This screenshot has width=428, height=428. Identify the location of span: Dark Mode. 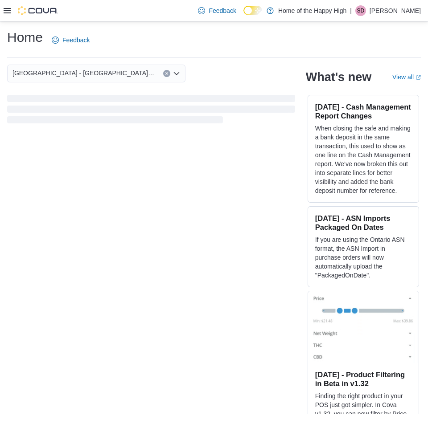
(243, 15).